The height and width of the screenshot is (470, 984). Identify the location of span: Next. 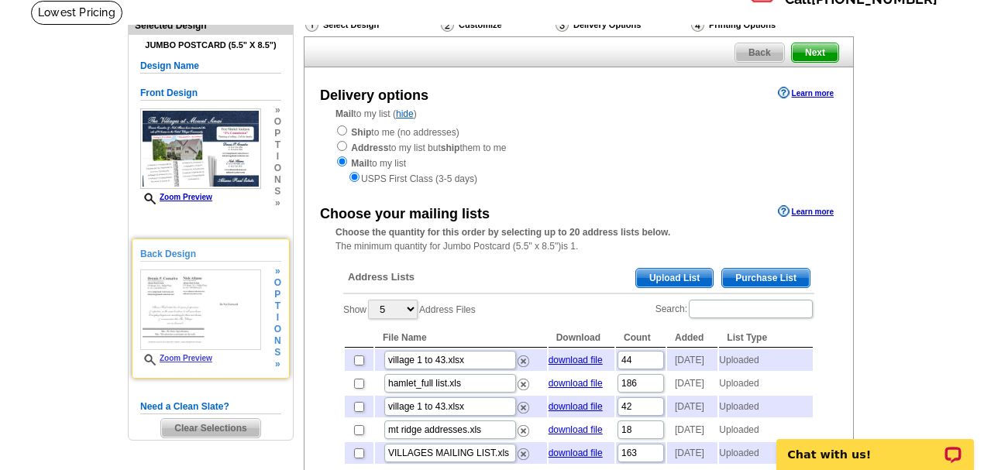
(815, 53).